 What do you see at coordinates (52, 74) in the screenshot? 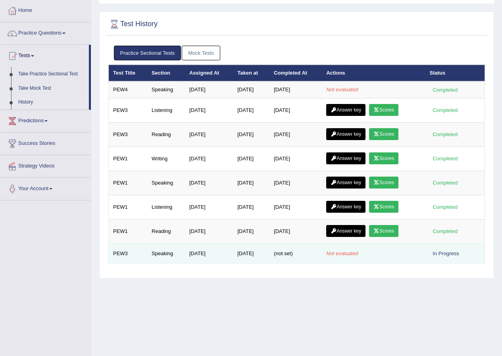
I see `a: Take Practice Sectional Test` at bounding box center [52, 74].